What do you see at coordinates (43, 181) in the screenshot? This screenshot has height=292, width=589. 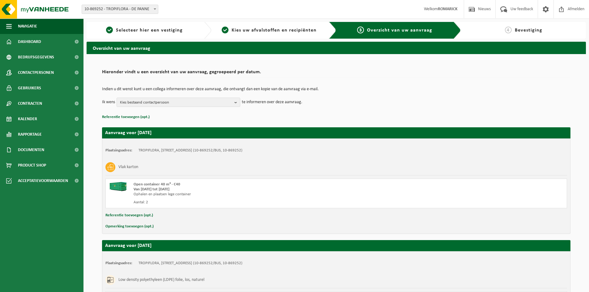 I see `span: Acceptatievoorwaarden` at bounding box center [43, 181].